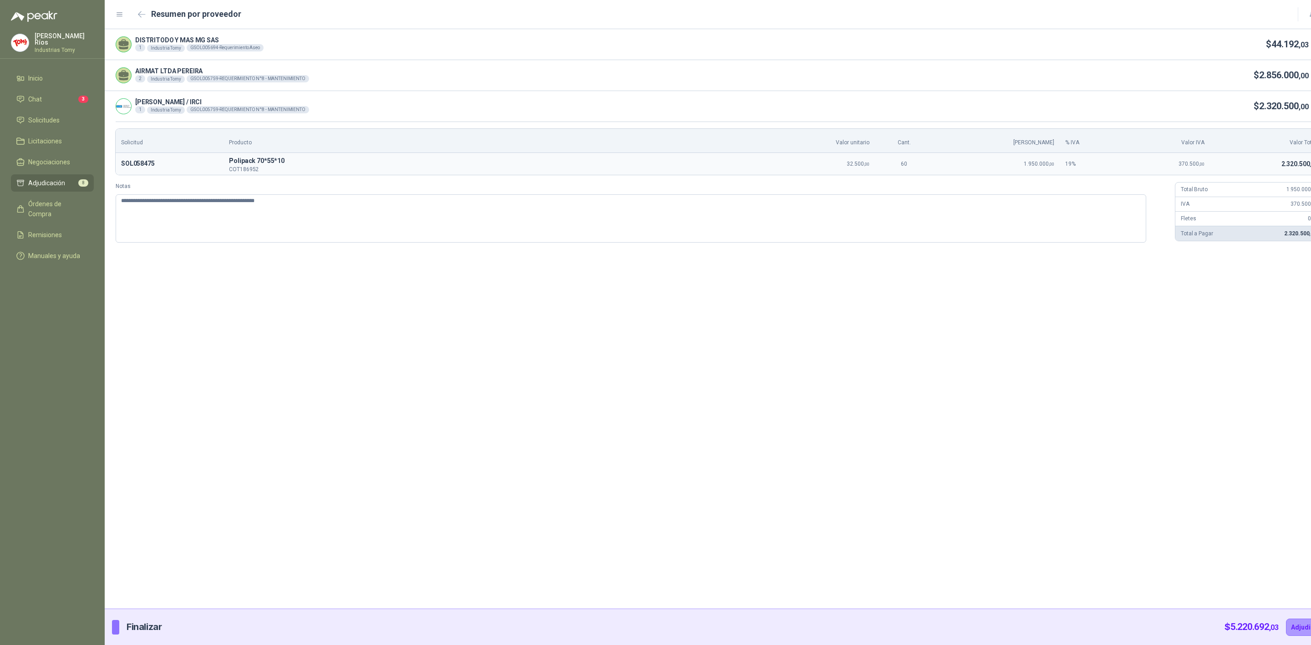 The image size is (1311, 645). Describe the element at coordinates (1039, 164) in the screenshot. I see `span: 1.950.000` at that location.